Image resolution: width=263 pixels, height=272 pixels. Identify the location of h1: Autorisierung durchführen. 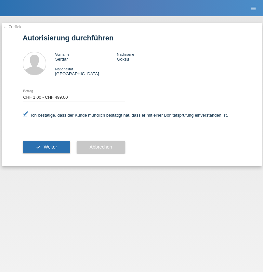
(132, 38).